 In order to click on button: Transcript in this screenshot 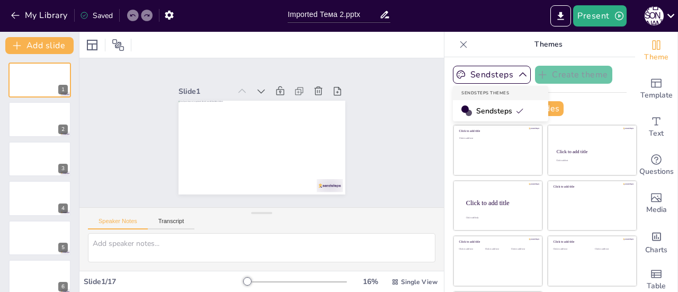, I will do `click(171, 224)`.